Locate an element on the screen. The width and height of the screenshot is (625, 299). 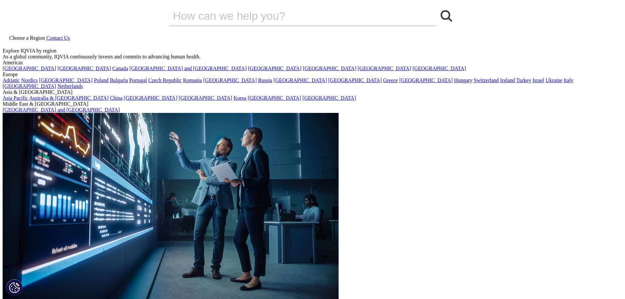
a: Portugal is located at coordinates (138, 80).